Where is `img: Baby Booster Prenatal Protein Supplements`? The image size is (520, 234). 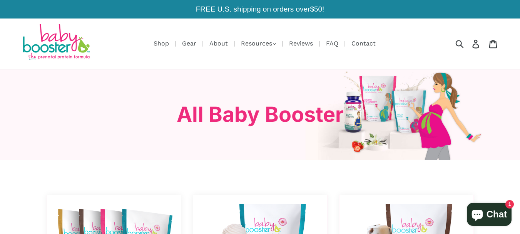
img: Baby Booster Prenatal Protein Supplements is located at coordinates (56, 42).